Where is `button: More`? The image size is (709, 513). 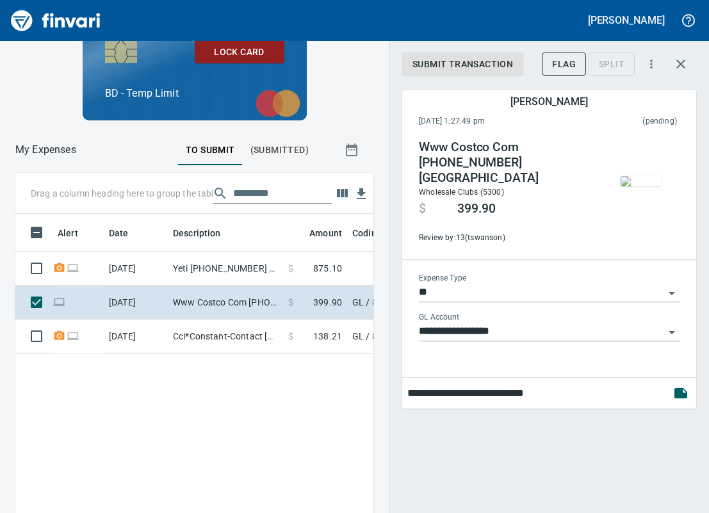 button: More is located at coordinates (652, 64).